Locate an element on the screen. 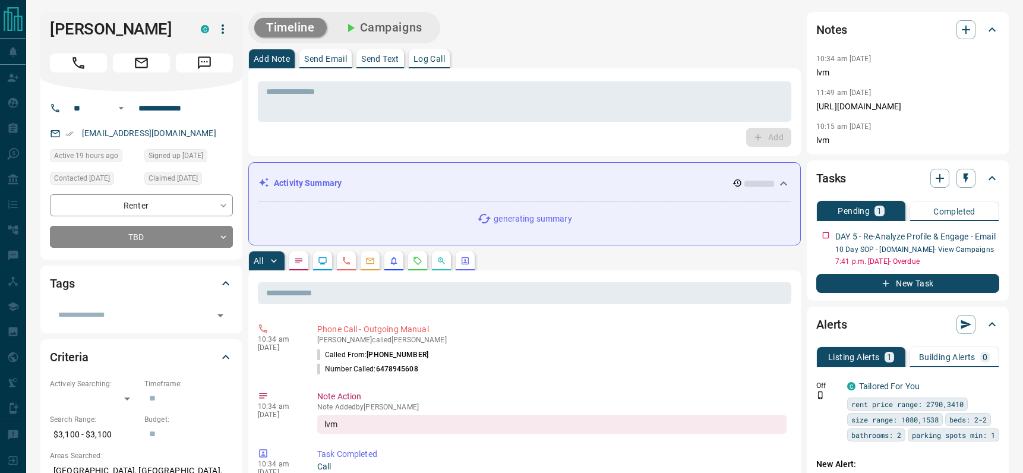 Image resolution: width=1023 pixels, height=473 pixels. p: Off is located at coordinates (828, 386).